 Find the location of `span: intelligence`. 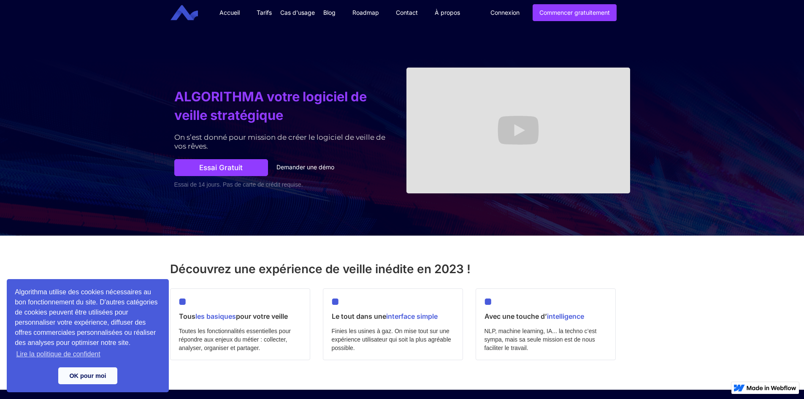

span: intelligence is located at coordinates (565, 316).